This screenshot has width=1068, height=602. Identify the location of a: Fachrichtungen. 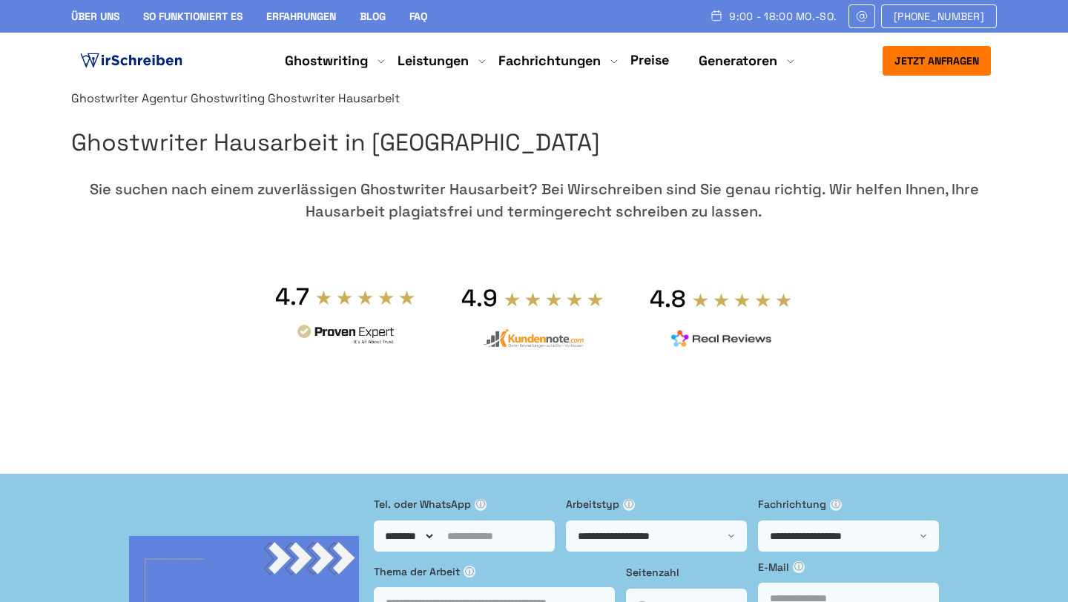
(549, 61).